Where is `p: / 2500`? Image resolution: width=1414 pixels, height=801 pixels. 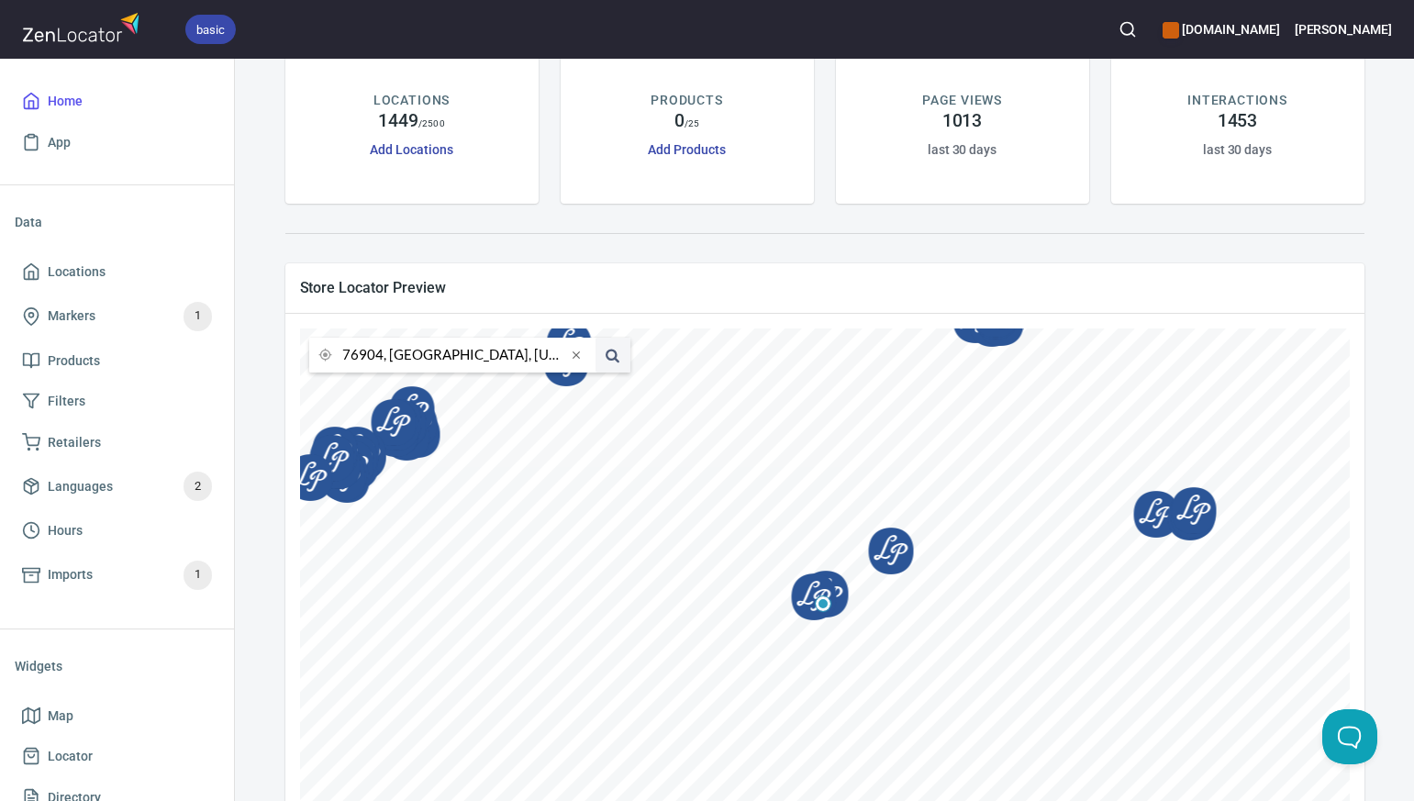 p: / 2500 is located at coordinates (431, 123).